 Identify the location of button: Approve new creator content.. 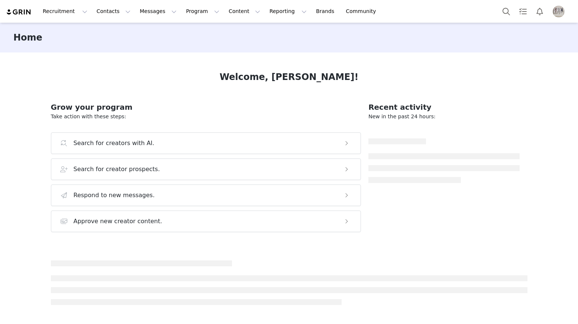
(206, 221).